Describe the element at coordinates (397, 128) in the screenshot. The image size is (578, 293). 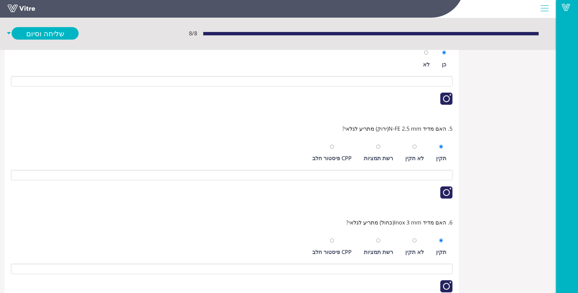
I see `span: 5. האם מדיד N-FE 2.5 mm(ירוק) מתריע לגלאי?` at that location.